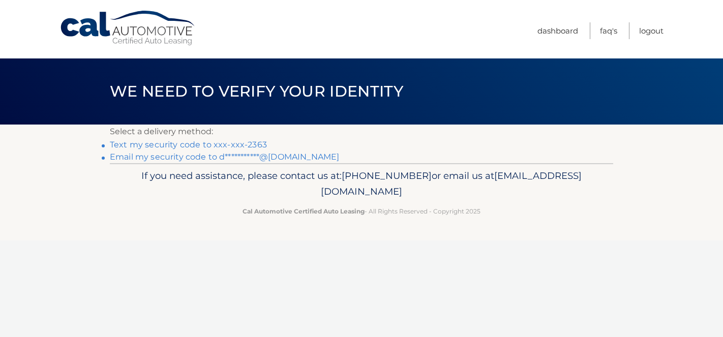  Describe the element at coordinates (188, 144) in the screenshot. I see `a: Text my security code to xxx-xxx-2363` at that location.